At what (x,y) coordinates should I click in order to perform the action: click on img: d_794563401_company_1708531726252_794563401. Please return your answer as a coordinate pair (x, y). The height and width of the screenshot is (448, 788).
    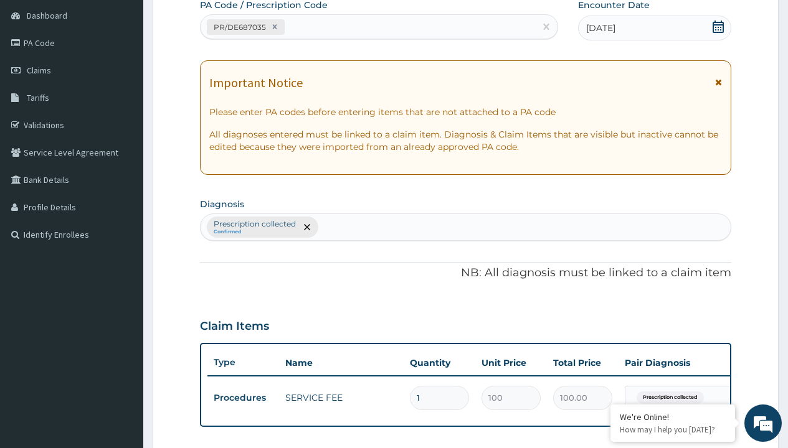
    Looking at the image, I should click on (37, 78).